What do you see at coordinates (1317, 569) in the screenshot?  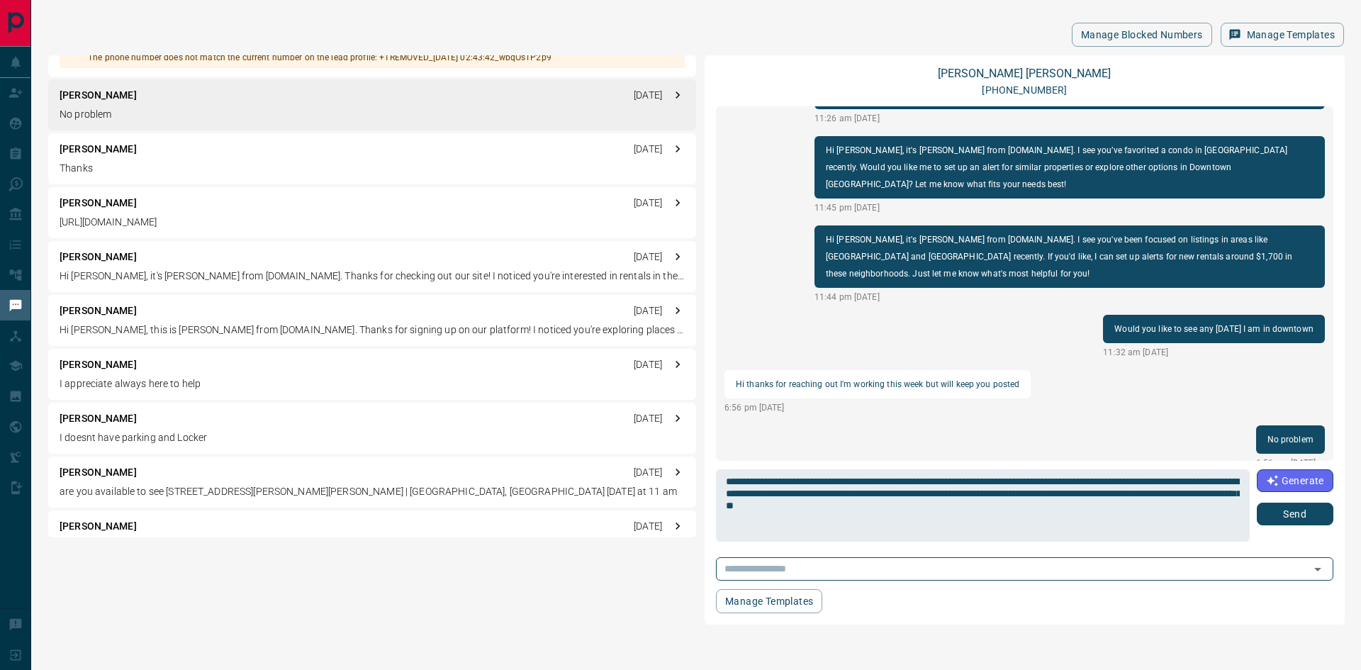 I see `button: Open` at bounding box center [1317, 569].